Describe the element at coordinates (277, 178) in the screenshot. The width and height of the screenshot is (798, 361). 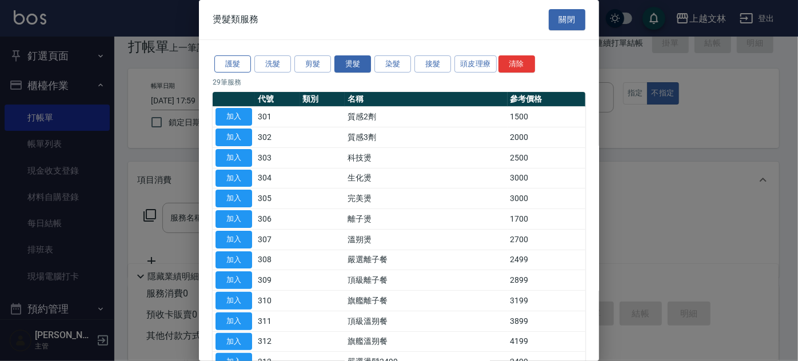
I see `td: 304` at that location.